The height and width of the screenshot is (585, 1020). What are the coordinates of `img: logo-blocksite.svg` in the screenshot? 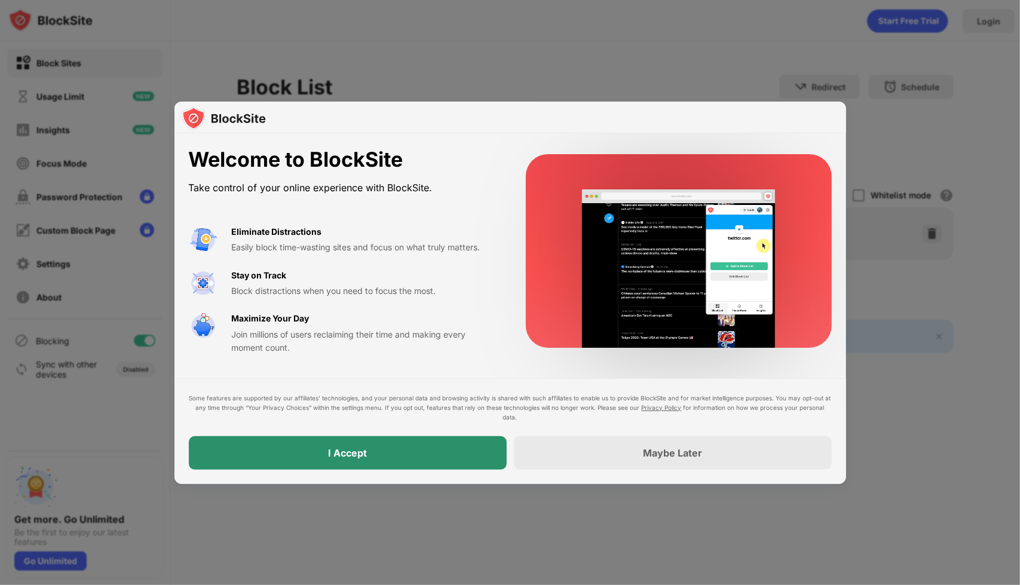 It's located at (223, 118).